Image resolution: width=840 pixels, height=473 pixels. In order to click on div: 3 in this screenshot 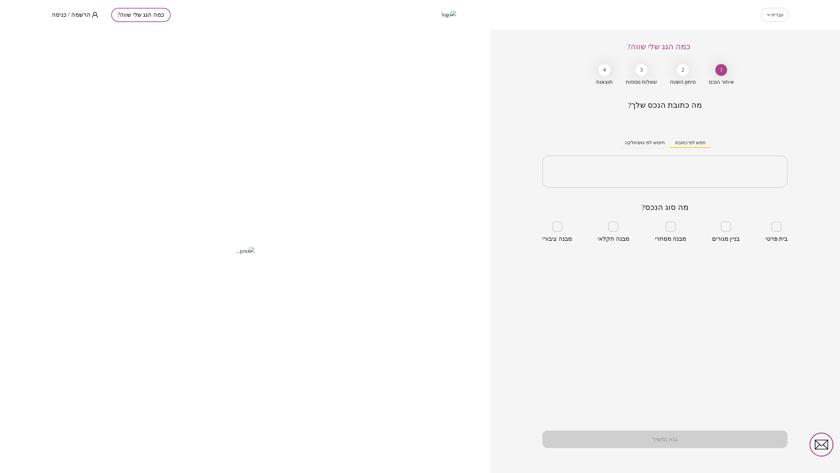, I will do `click(642, 70)`.